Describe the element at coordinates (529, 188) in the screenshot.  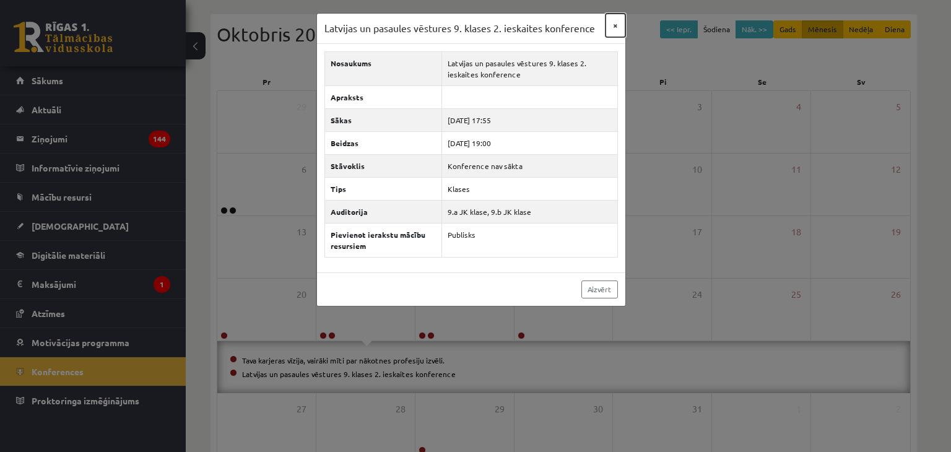
I see `td: Klases` at that location.